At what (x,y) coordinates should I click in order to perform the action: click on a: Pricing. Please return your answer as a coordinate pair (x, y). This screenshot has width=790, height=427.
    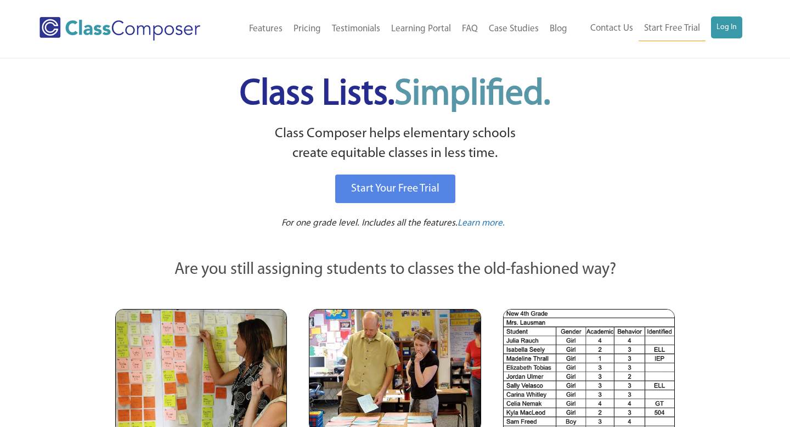
    Looking at the image, I should click on (307, 29).